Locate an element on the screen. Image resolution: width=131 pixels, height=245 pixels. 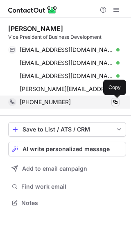
span: Find work email is located at coordinates (72, 186).